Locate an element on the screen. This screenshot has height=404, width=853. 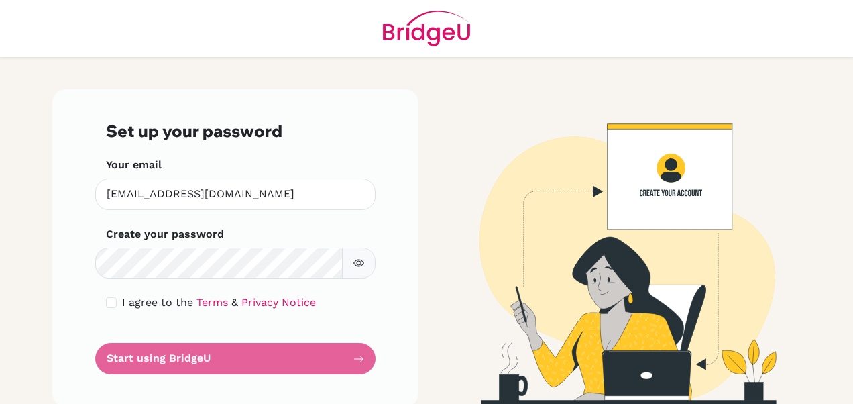
label: Your email is located at coordinates (133, 165).